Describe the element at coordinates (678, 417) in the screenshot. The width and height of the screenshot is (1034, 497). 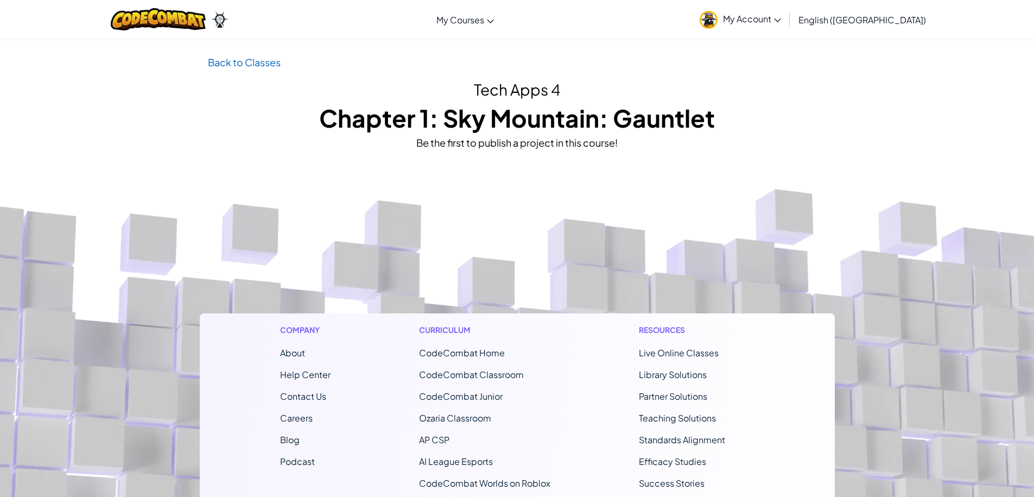
I see `a: Teaching Solutions` at that location.